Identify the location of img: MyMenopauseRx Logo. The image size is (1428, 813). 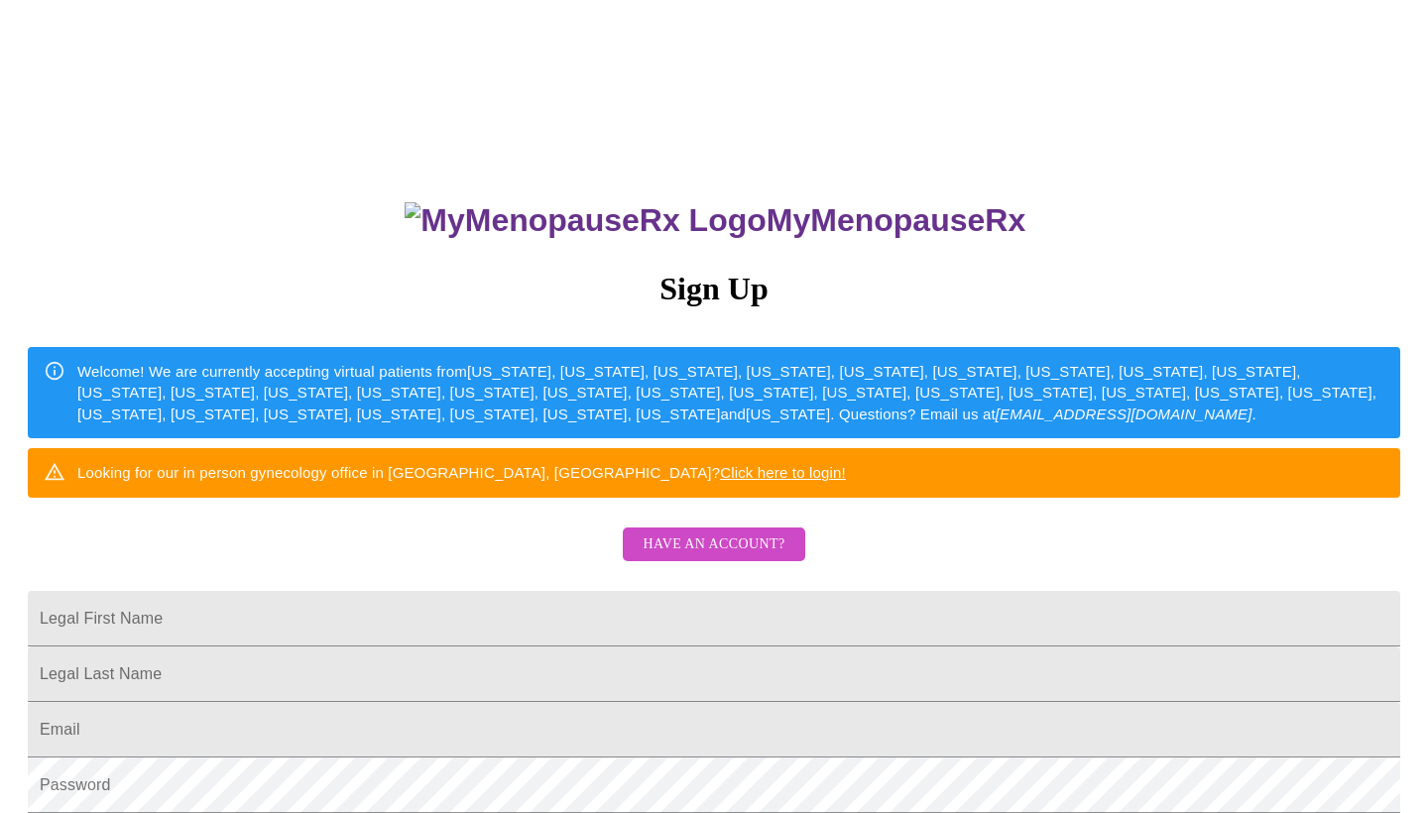
(585, 220).